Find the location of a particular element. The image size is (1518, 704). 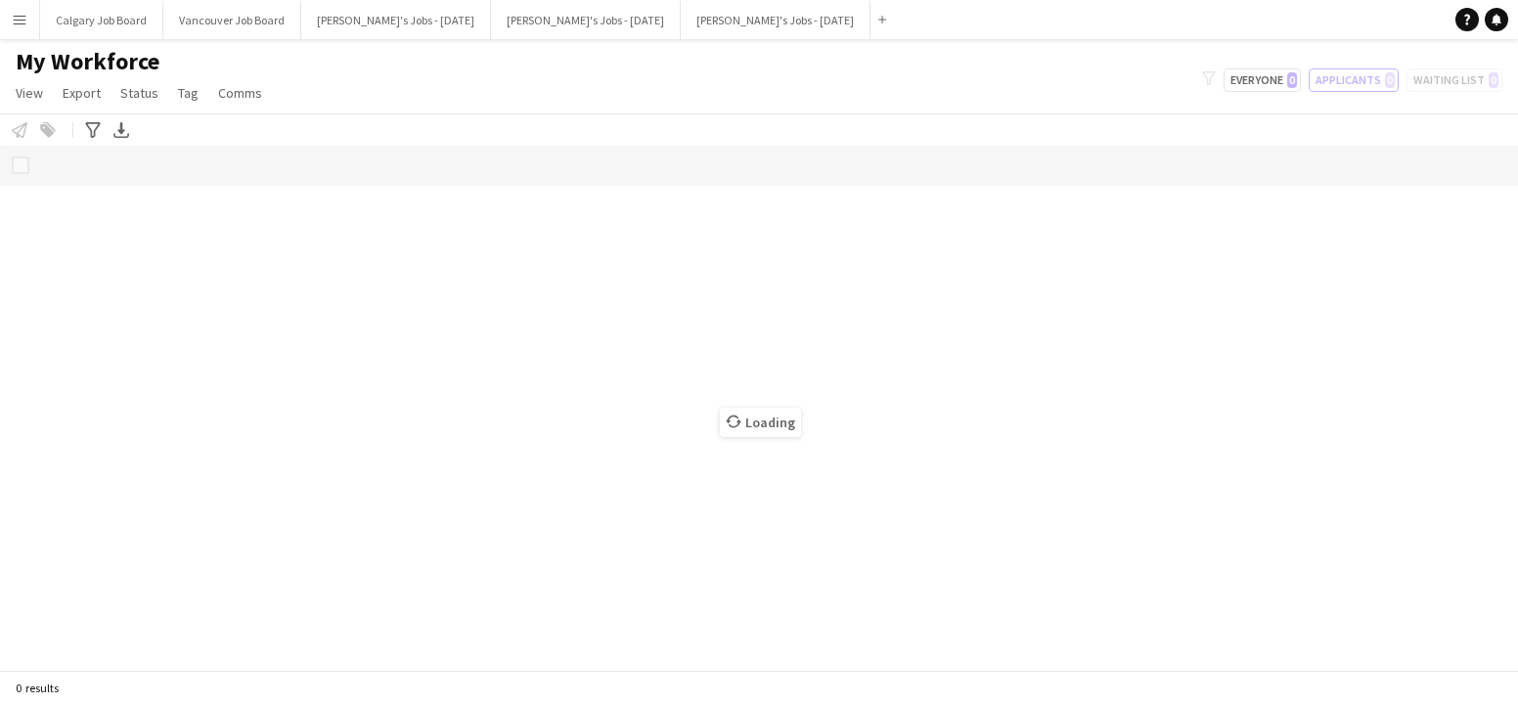

button: Calgary Job Board is located at coordinates (102, 20).